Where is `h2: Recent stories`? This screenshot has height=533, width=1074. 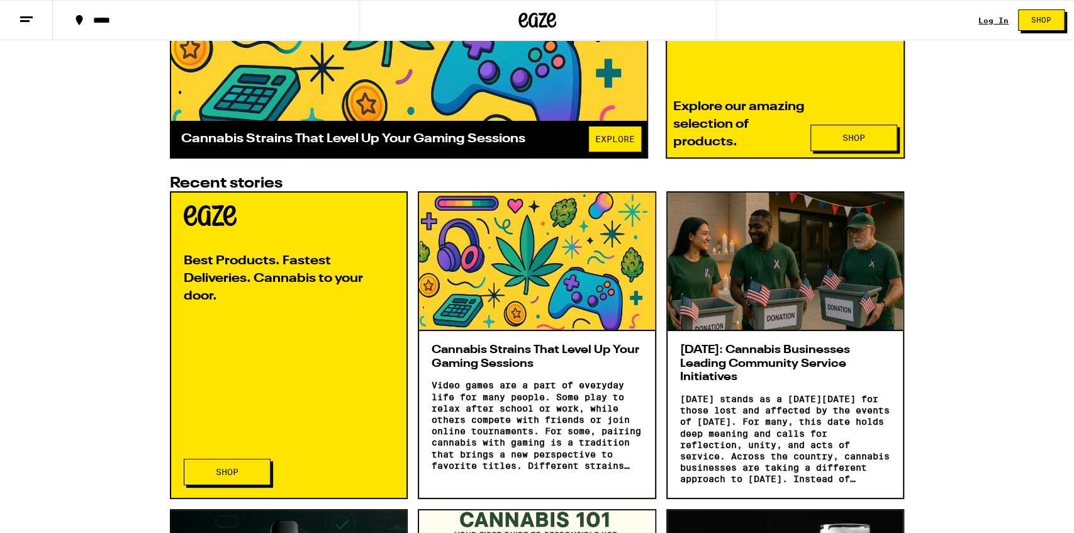
h2: Recent stories is located at coordinates (537, 184).